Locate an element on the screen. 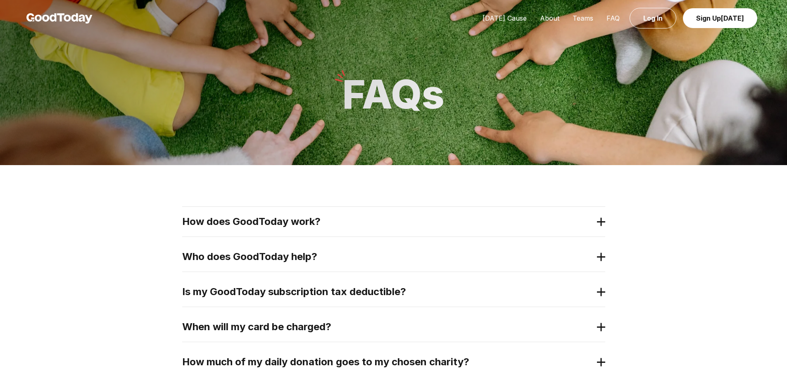  a: Teams is located at coordinates (583, 18).